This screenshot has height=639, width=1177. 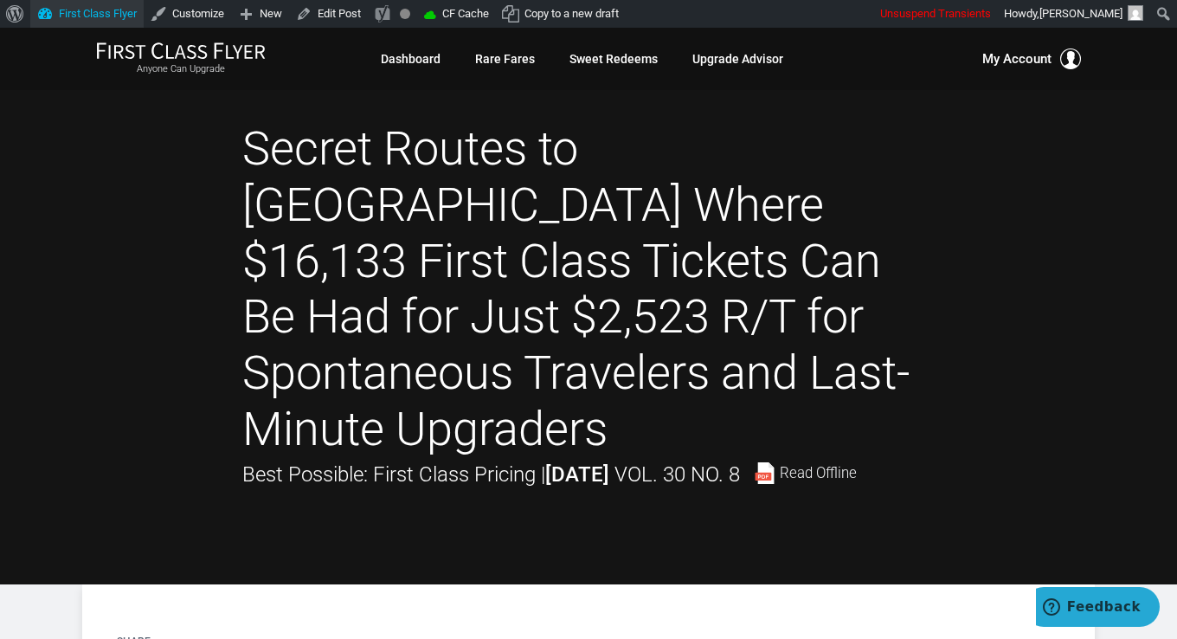 I want to click on a: Sweet Redeems, so click(x=614, y=59).